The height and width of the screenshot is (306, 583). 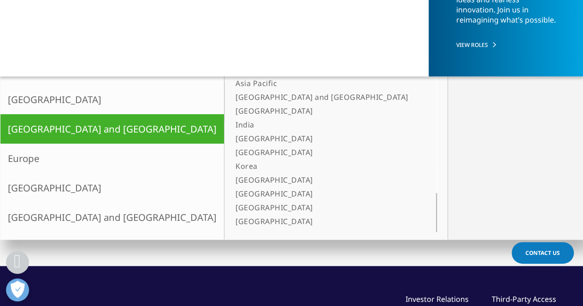 I want to click on a: India, so click(x=324, y=125).